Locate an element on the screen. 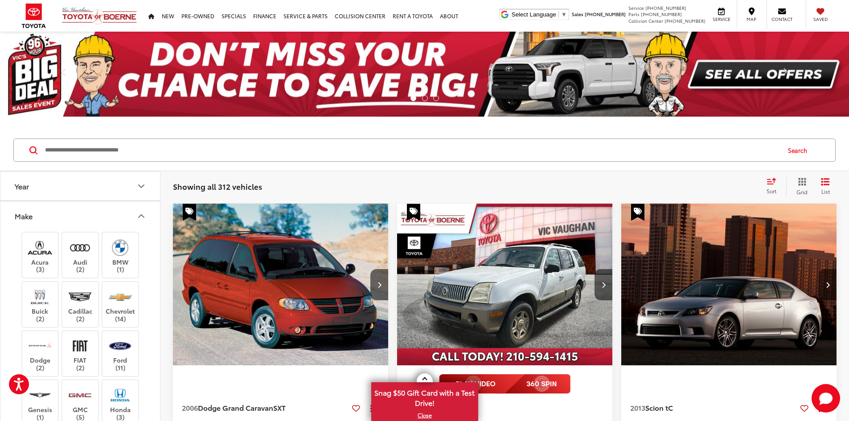 The height and width of the screenshot is (421, 849). img: 2013 Scion tC Base is located at coordinates (729, 285).